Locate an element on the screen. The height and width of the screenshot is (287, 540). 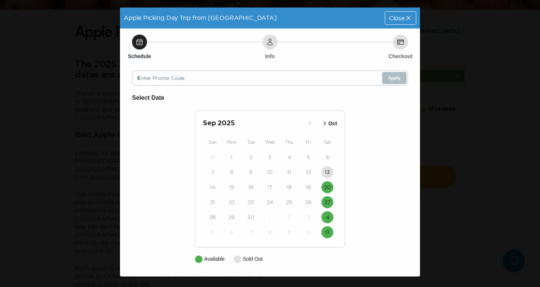
button: 25 is located at coordinates (289, 202).